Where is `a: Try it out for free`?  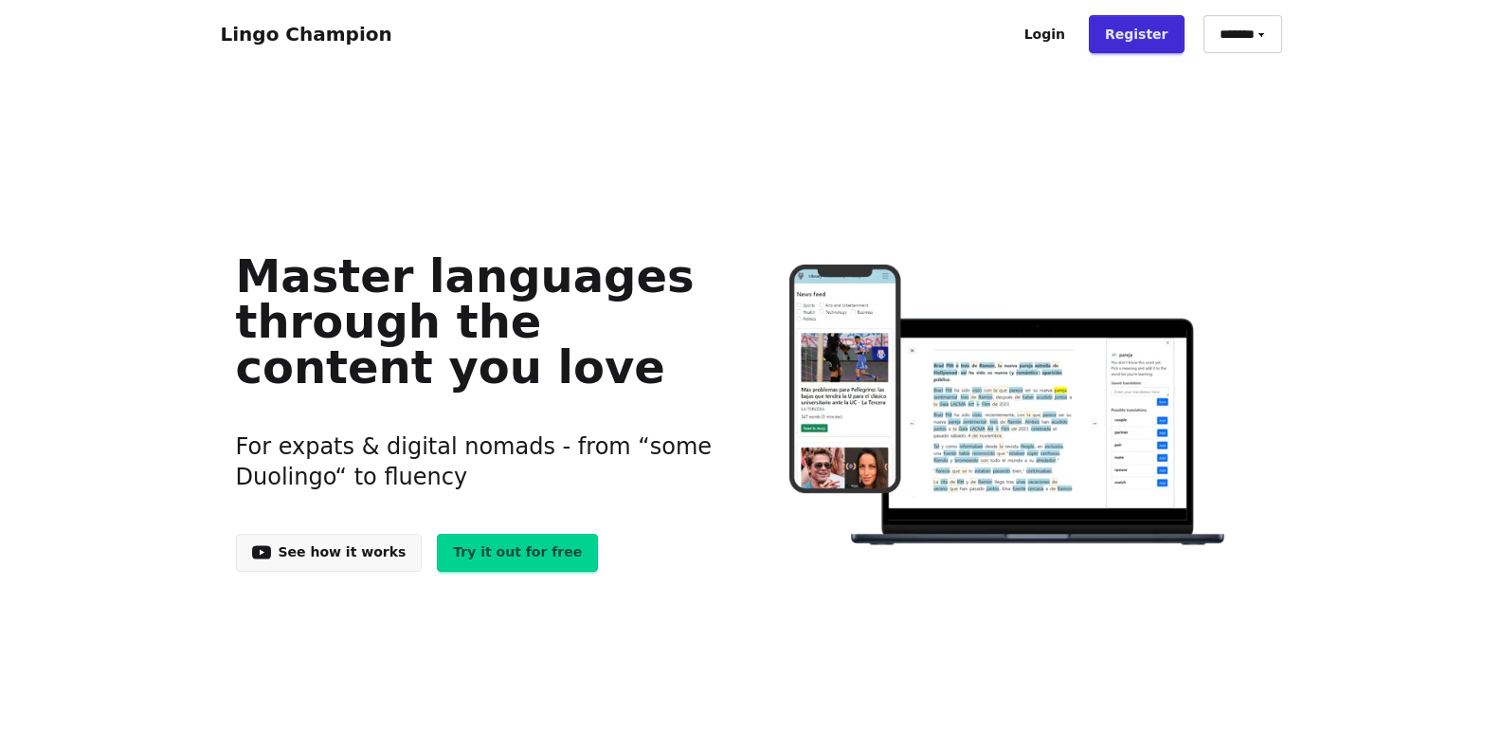 a: Try it out for free is located at coordinates (518, 553).